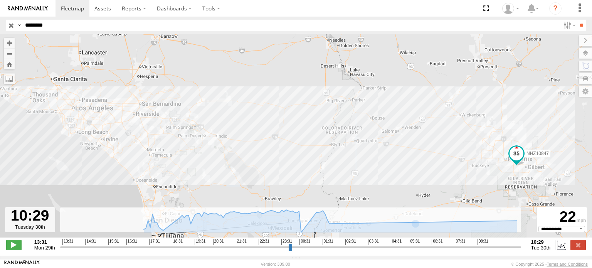 The width and height of the screenshot is (592, 268). Describe the element at coordinates (9, 43) in the screenshot. I see `button: Zoom in` at that location.